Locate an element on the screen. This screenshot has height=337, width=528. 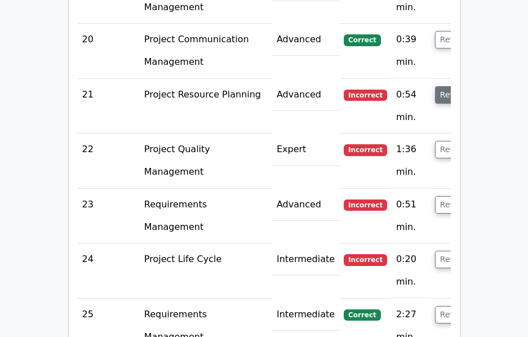
td: 1:36 min. is located at coordinates (411, 161).